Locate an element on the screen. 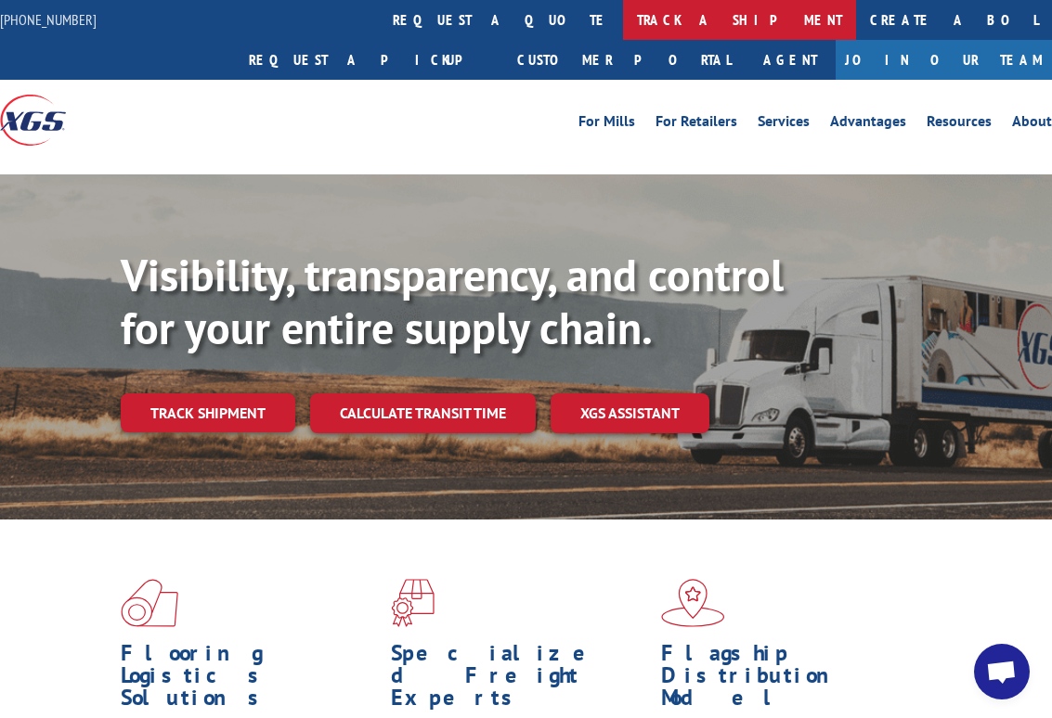 Image resolution: width=1052 pixels, height=718 pixels. h1: Specialized Freight Experts is located at coordinates (519, 680).